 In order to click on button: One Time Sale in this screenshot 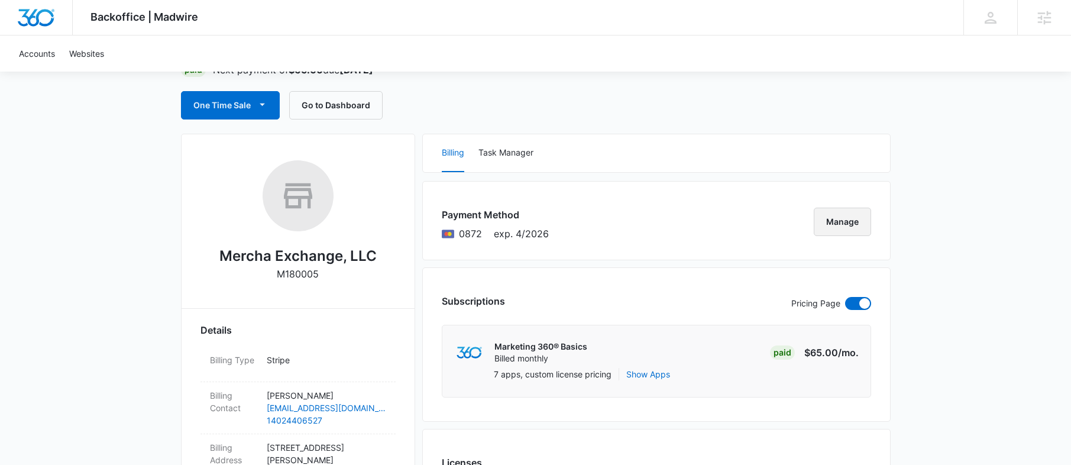, I will do `click(230, 105)`.